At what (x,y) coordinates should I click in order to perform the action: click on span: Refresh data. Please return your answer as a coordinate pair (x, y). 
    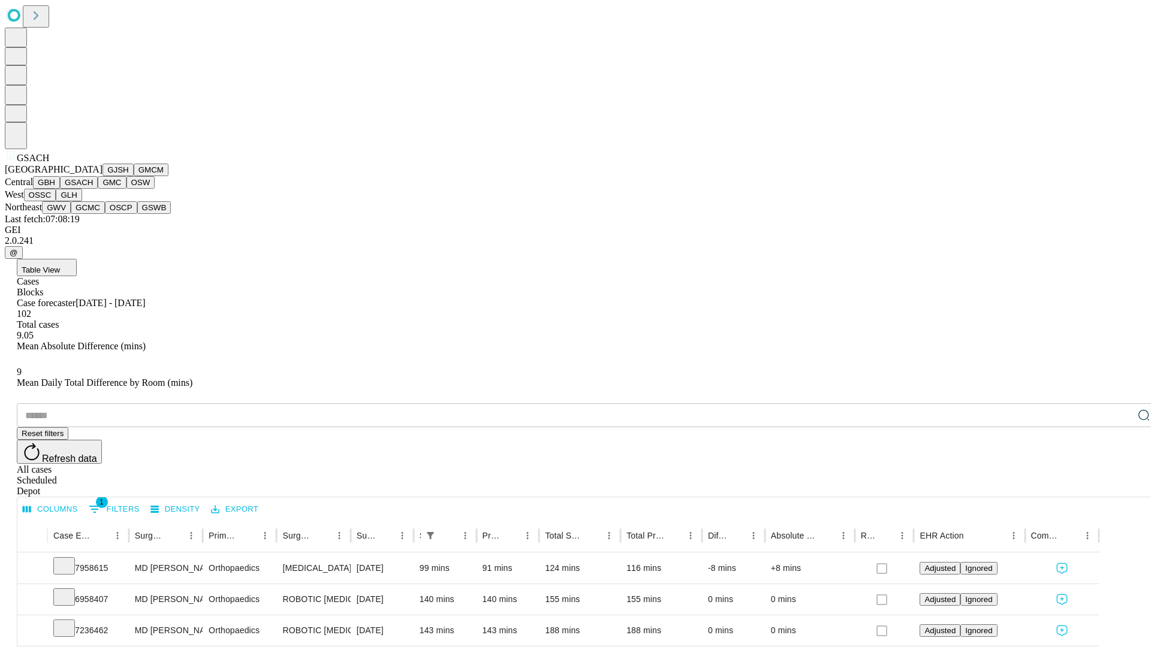
    Looking at the image, I should click on (70, 459).